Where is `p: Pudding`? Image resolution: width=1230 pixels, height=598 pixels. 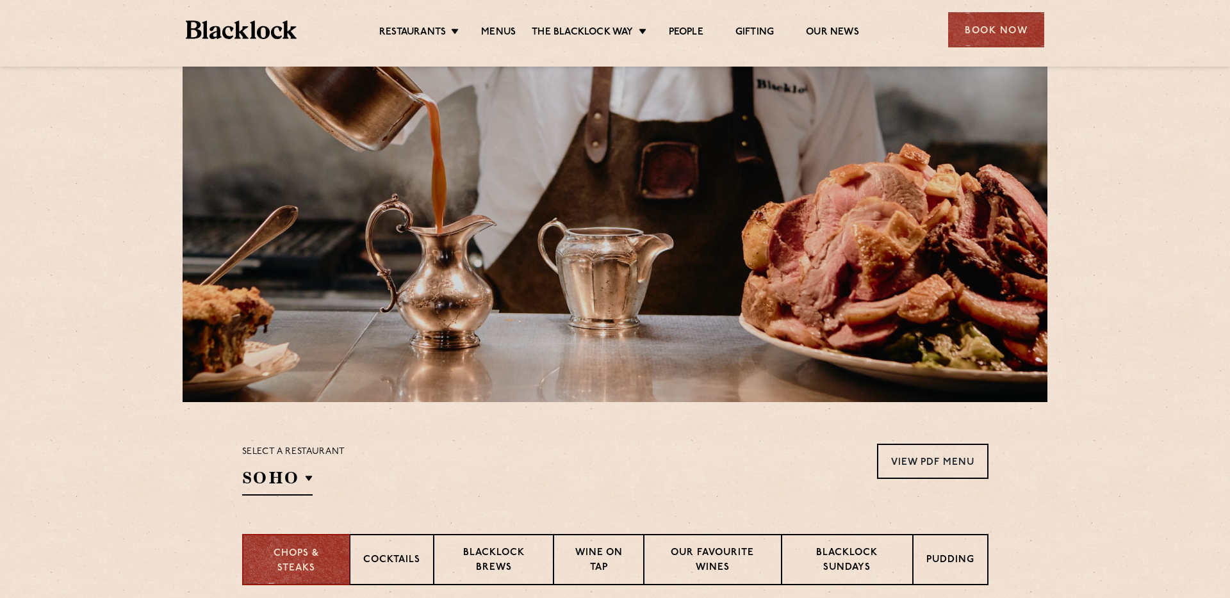 p: Pudding is located at coordinates (950, 561).